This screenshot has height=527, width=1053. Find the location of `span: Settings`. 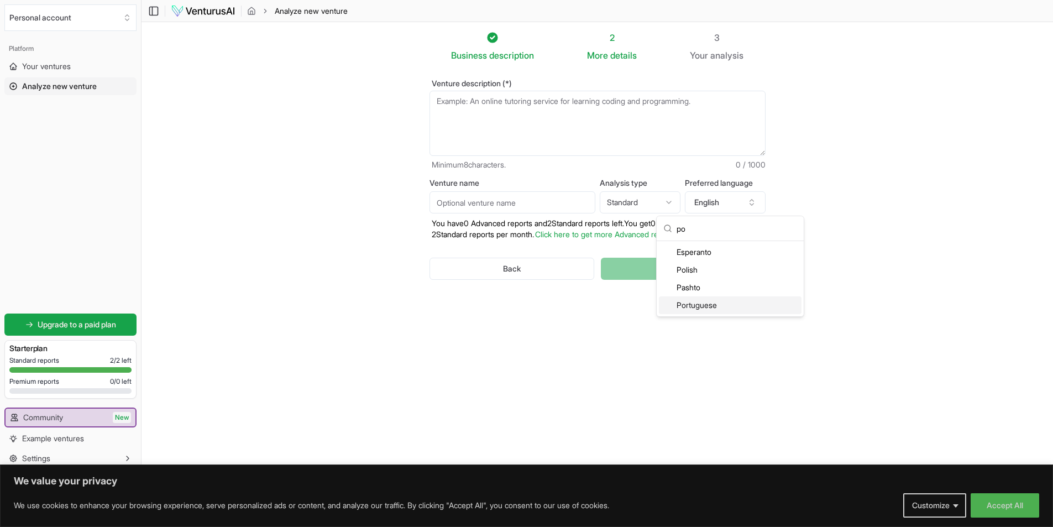

span: Settings is located at coordinates (36, 458).